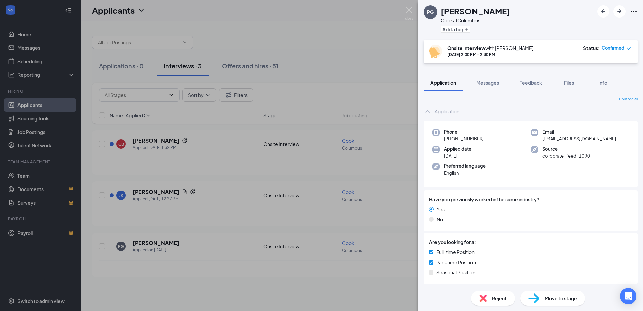 This screenshot has height=311, width=643. Describe the element at coordinates (475, 20) in the screenshot. I see `div: Cook at Columbus` at that location.